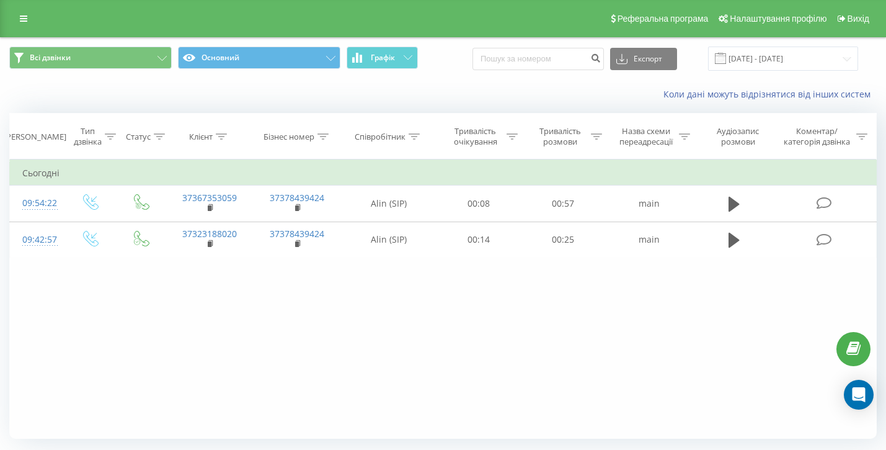 This screenshot has height=450, width=886. I want to click on div: Статус, so click(138, 136).